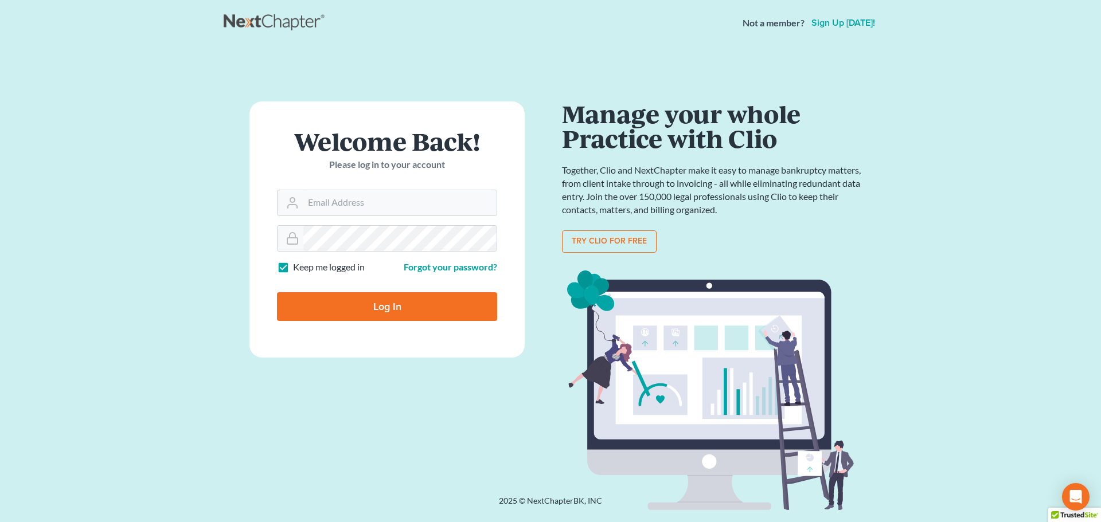 The image size is (1101, 522). I want to click on div: Open Intercom Messenger, so click(1076, 497).